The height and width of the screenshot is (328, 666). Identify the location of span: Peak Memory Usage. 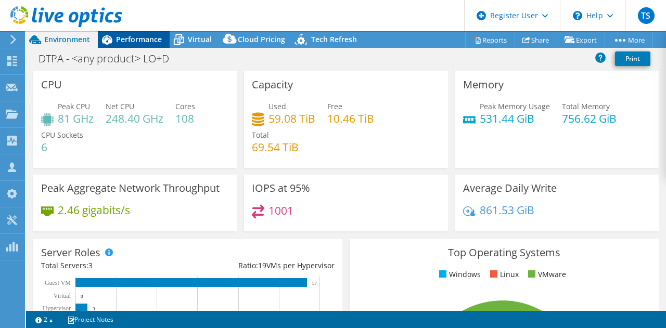
(514, 106).